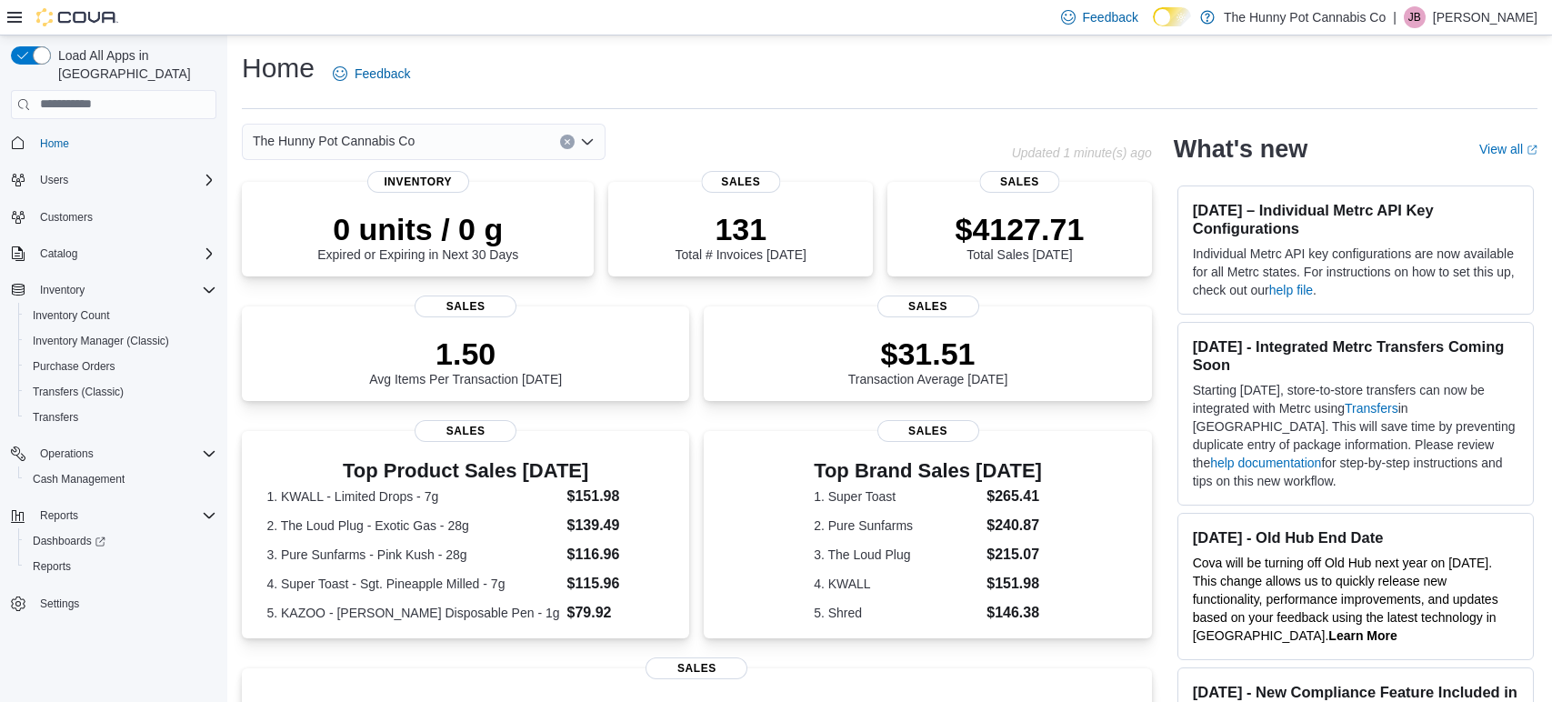  What do you see at coordinates (334, 141) in the screenshot?
I see `span: The Hunny Pot Cannabis Co` at bounding box center [334, 141].